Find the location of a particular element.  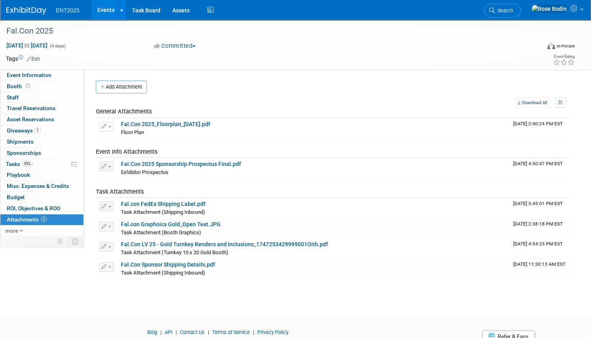

span: Task Attachment (Turnkey 10 x 20 Gold Booth) is located at coordinates (174, 252).